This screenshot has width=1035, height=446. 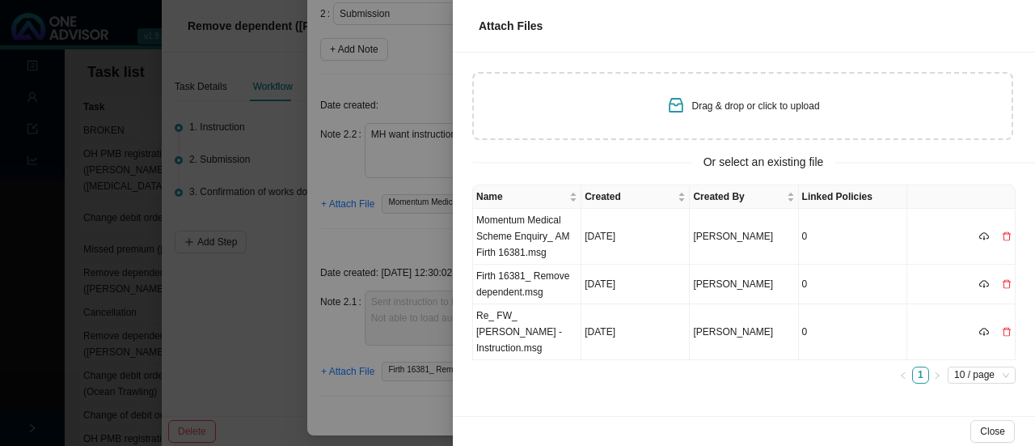 I want to click on th: Created By, so click(x=744, y=197).